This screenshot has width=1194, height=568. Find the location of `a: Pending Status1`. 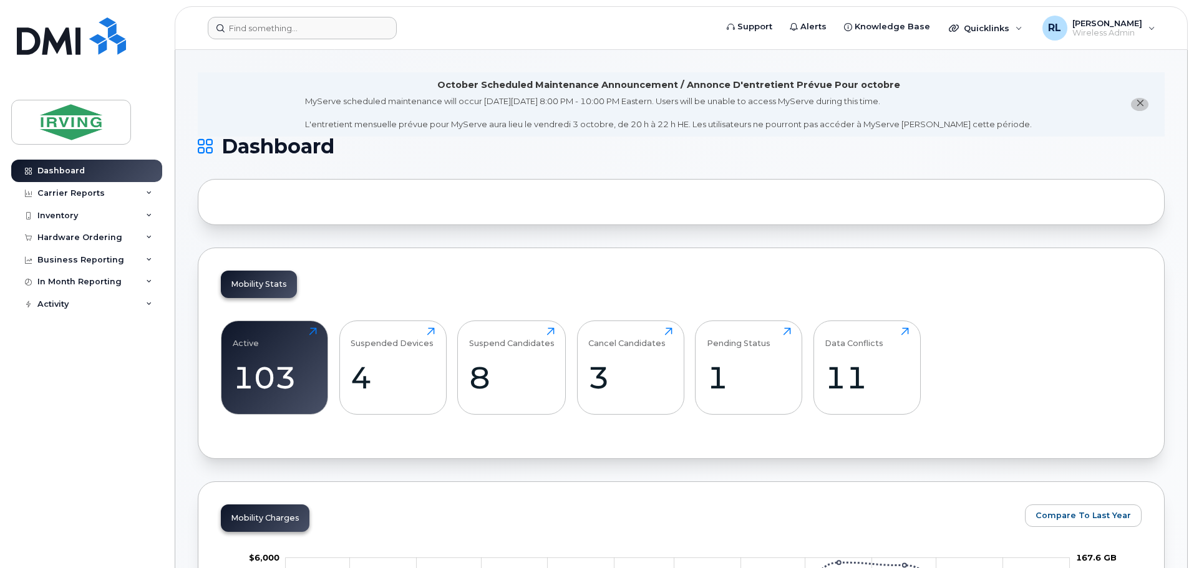

a: Pending Status1 is located at coordinates (749, 367).